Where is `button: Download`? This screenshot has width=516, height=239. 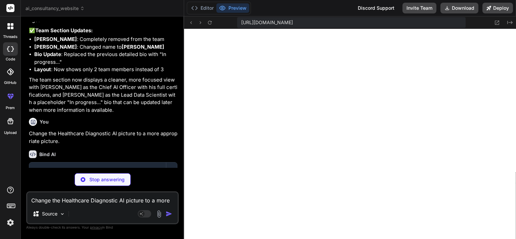
button: Download is located at coordinates (460, 8).